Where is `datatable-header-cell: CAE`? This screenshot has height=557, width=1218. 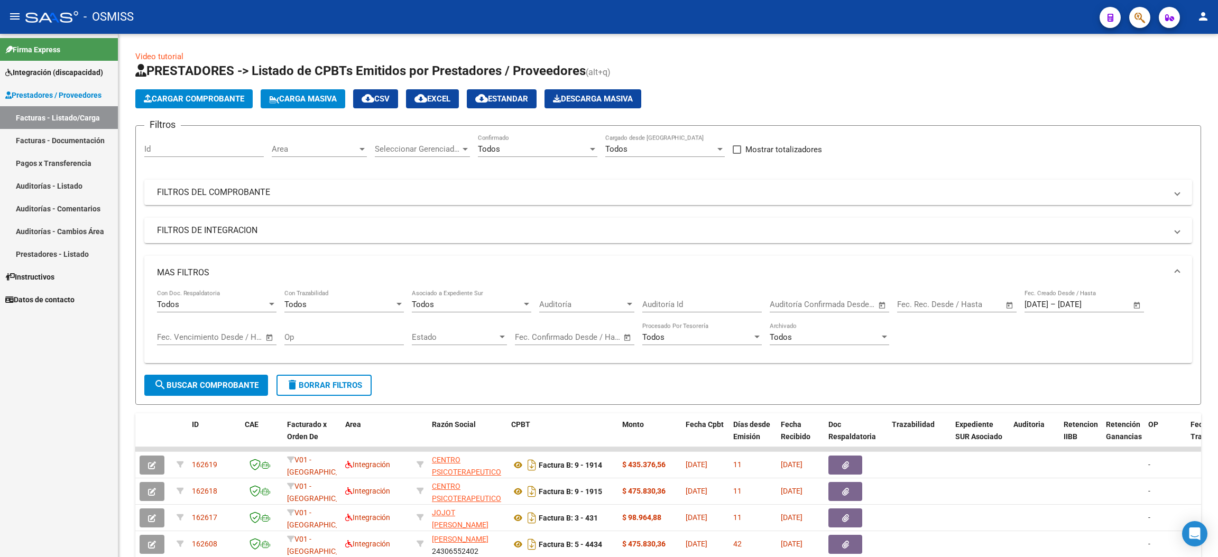
datatable-header-cell: CAE is located at coordinates (262, 437).